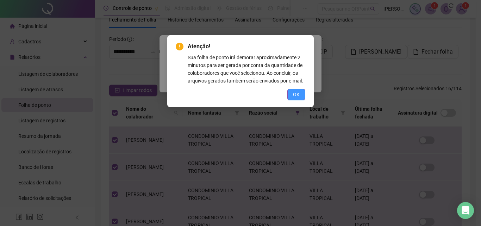 The height and width of the screenshot is (226, 481). What do you see at coordinates (247, 47) in the screenshot?
I see `span: Atenção!` at bounding box center [247, 47].